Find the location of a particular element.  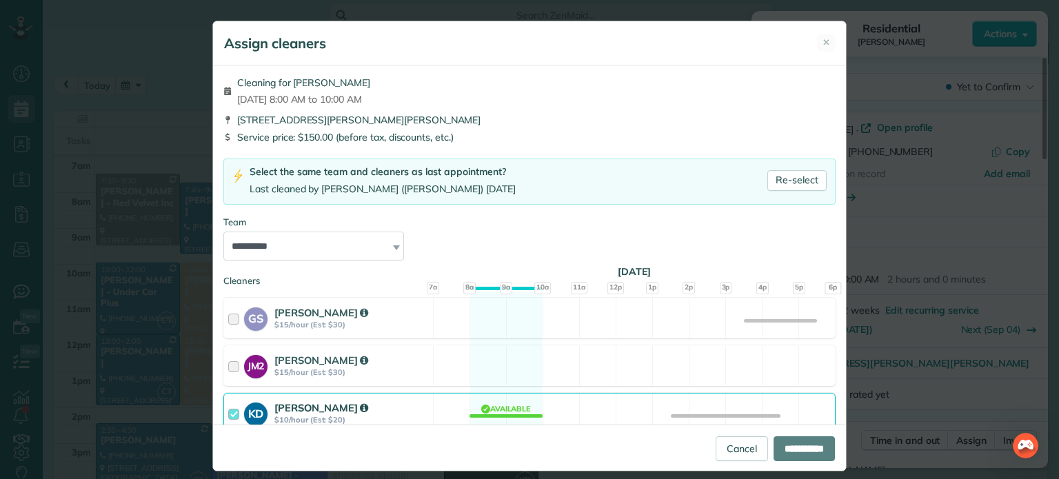

div: Service price: $150.00 (before tax, discounts, etc.) is located at coordinates (529, 137).